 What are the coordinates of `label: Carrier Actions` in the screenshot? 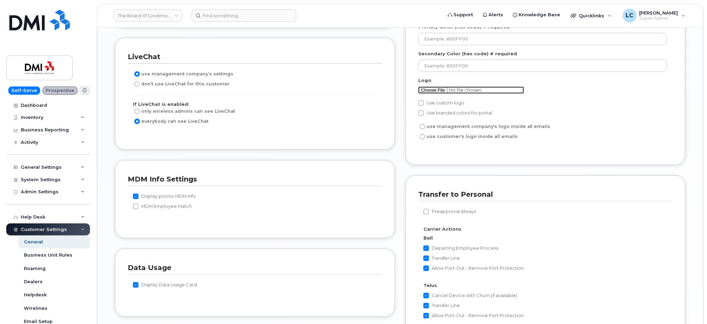 It's located at (442, 229).